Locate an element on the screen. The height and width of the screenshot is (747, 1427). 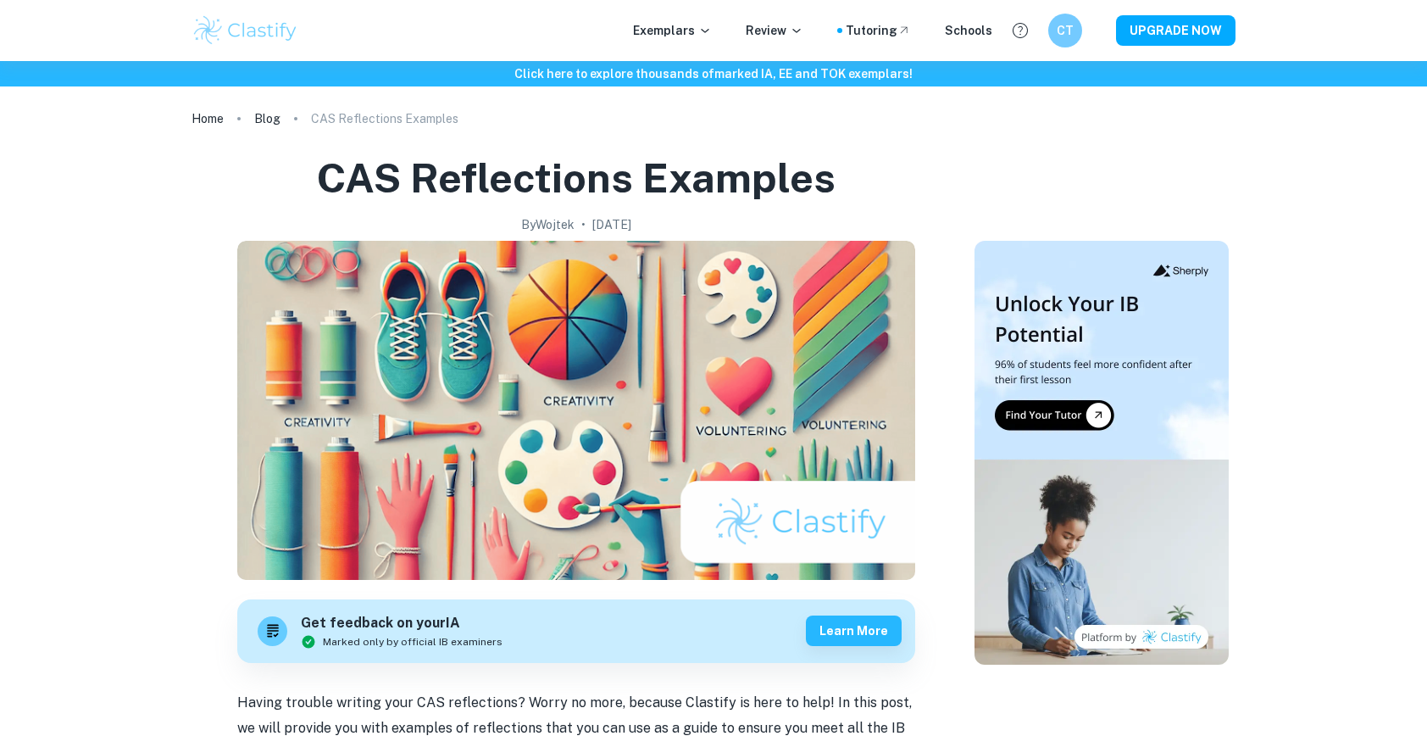
span: Marked only by official IB examiners is located at coordinates (413, 642).